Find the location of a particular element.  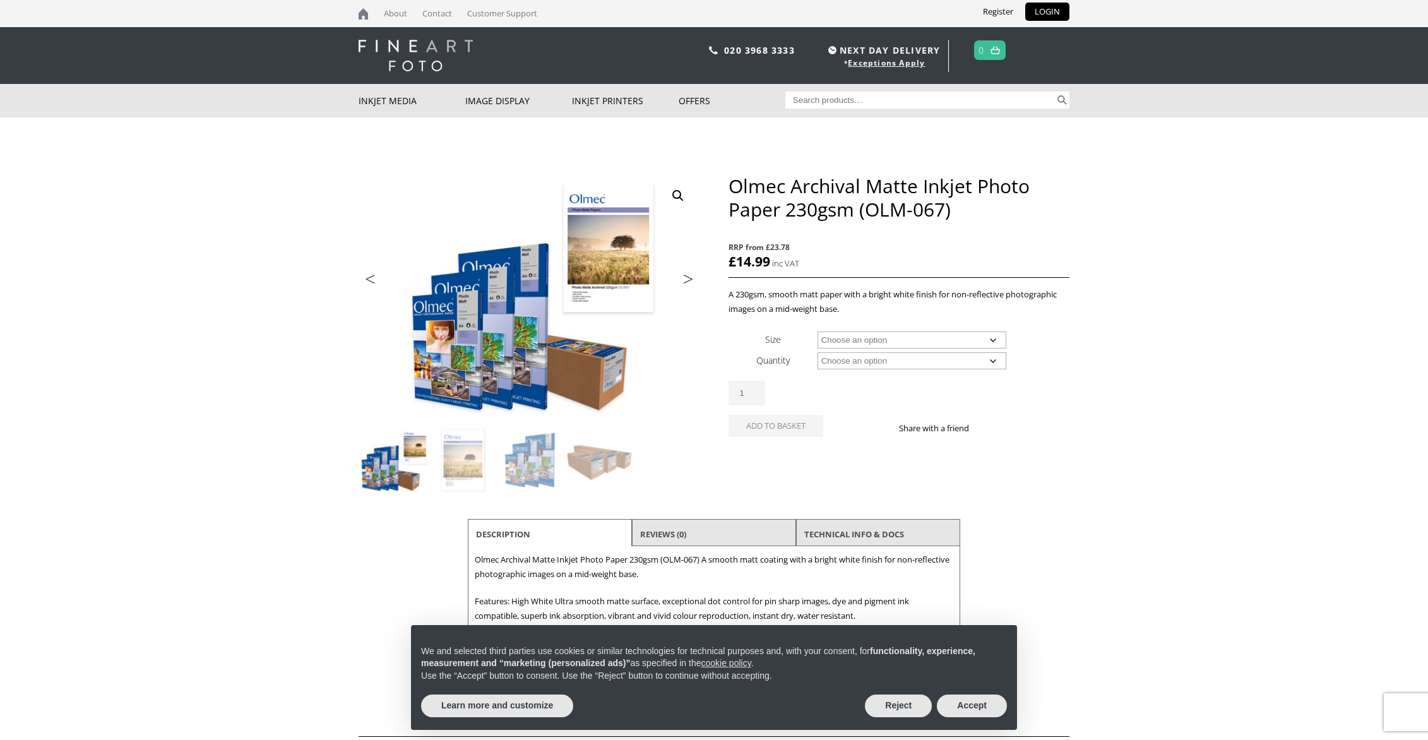

img: basket.svg is located at coordinates (995, 50).